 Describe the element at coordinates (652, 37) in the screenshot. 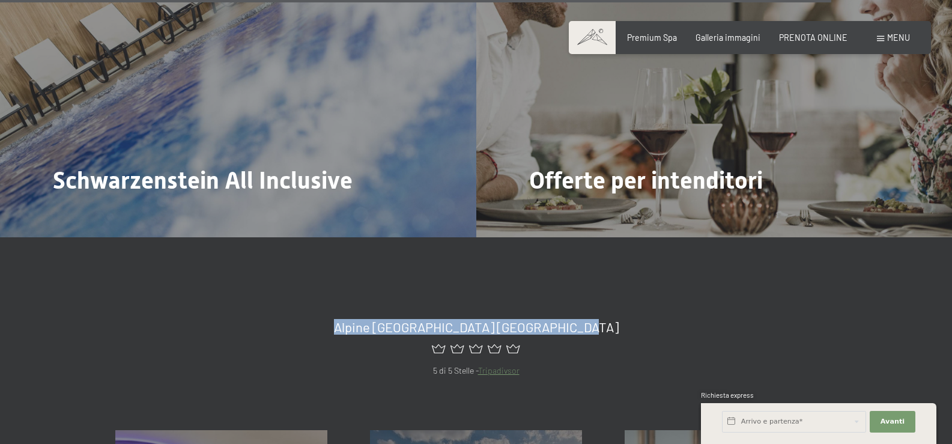

I see `a: Premium Spa` at that location.